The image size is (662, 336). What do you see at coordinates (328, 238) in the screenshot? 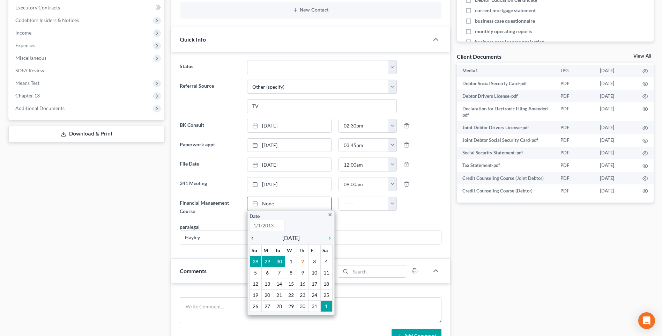
I see `a: chevron_right` at bounding box center [328, 238].